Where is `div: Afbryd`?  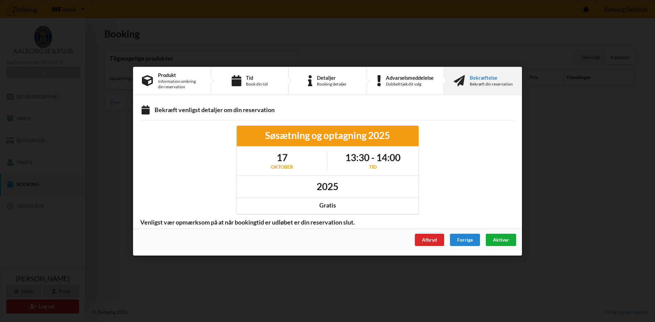 div: Afbryd is located at coordinates (429, 240).